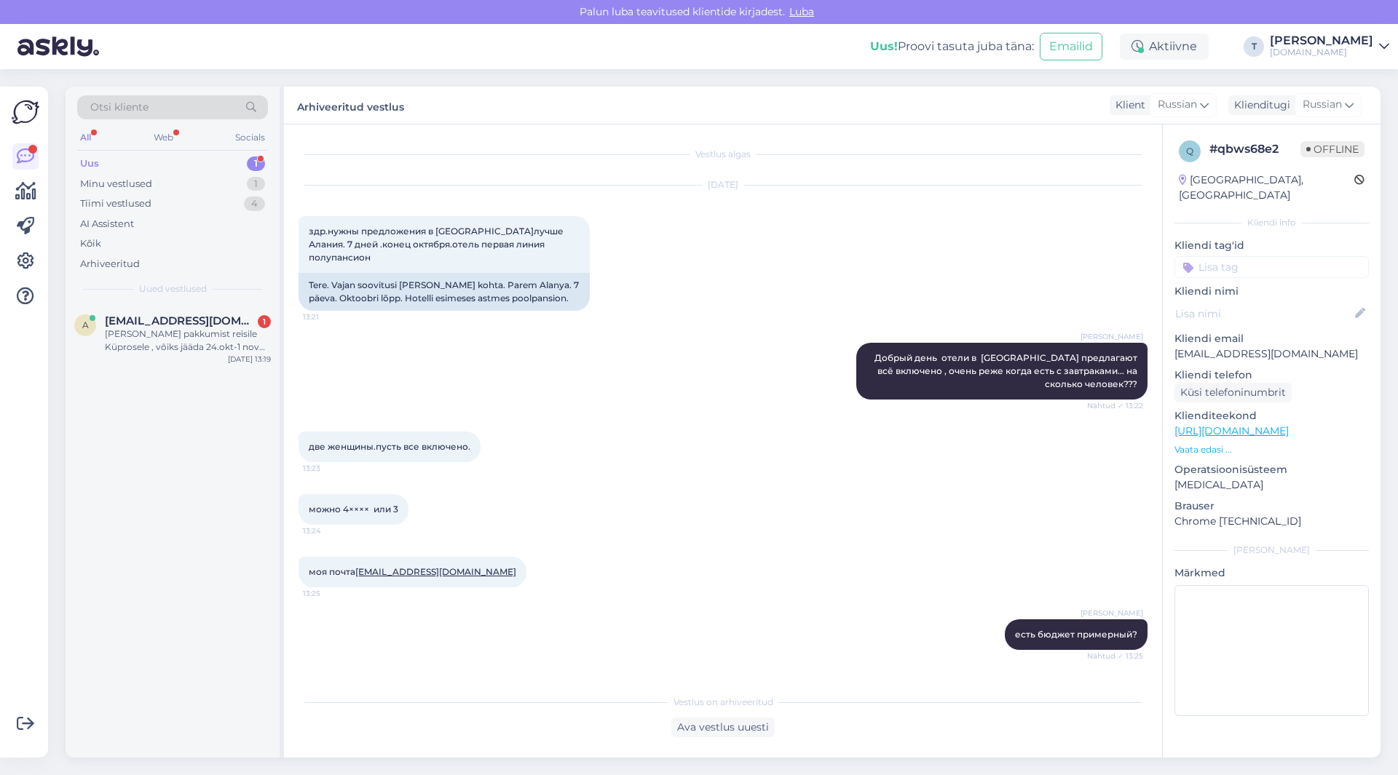 Image resolution: width=1398 pixels, height=775 pixels. I want to click on span: Offline, so click(1332, 149).